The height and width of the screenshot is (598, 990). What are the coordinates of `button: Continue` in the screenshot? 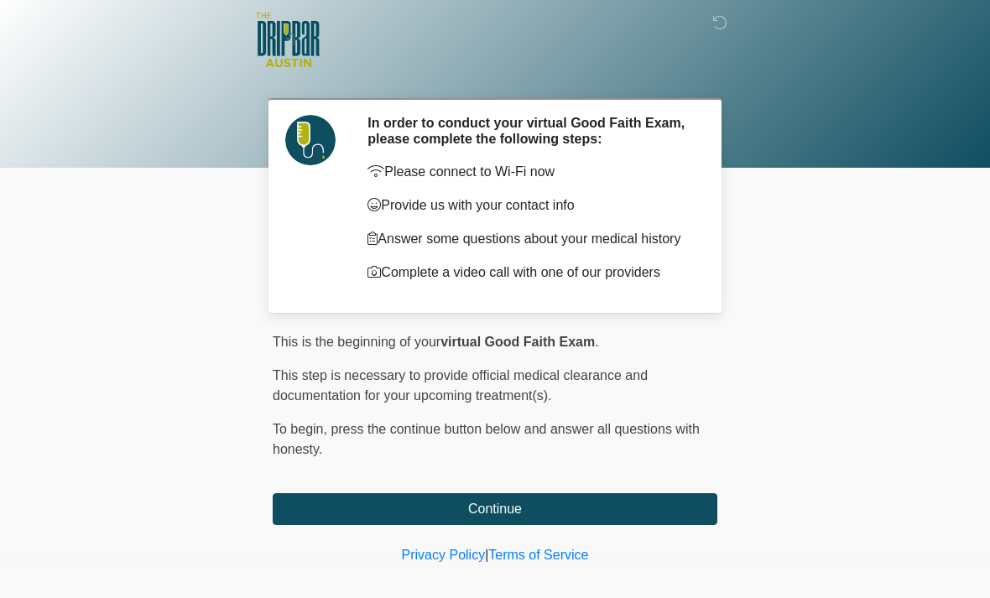 It's located at (495, 509).